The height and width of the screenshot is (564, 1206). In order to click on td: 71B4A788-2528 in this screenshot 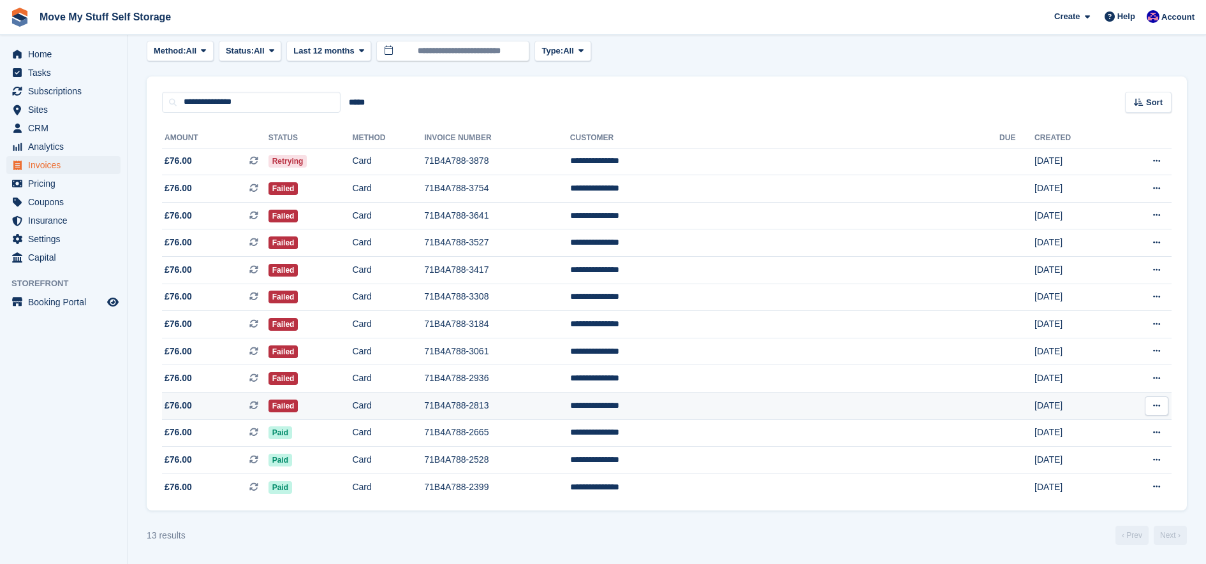, I will do `click(497, 460)`.